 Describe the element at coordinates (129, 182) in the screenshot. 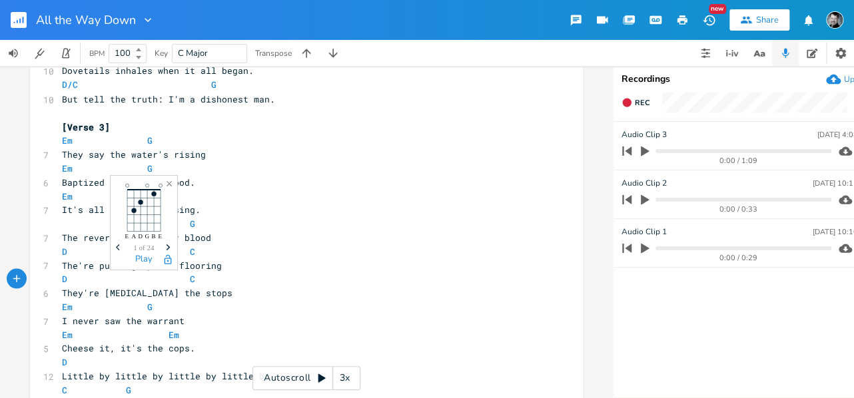

I see `span: Baptized in bitter flood.` at that location.